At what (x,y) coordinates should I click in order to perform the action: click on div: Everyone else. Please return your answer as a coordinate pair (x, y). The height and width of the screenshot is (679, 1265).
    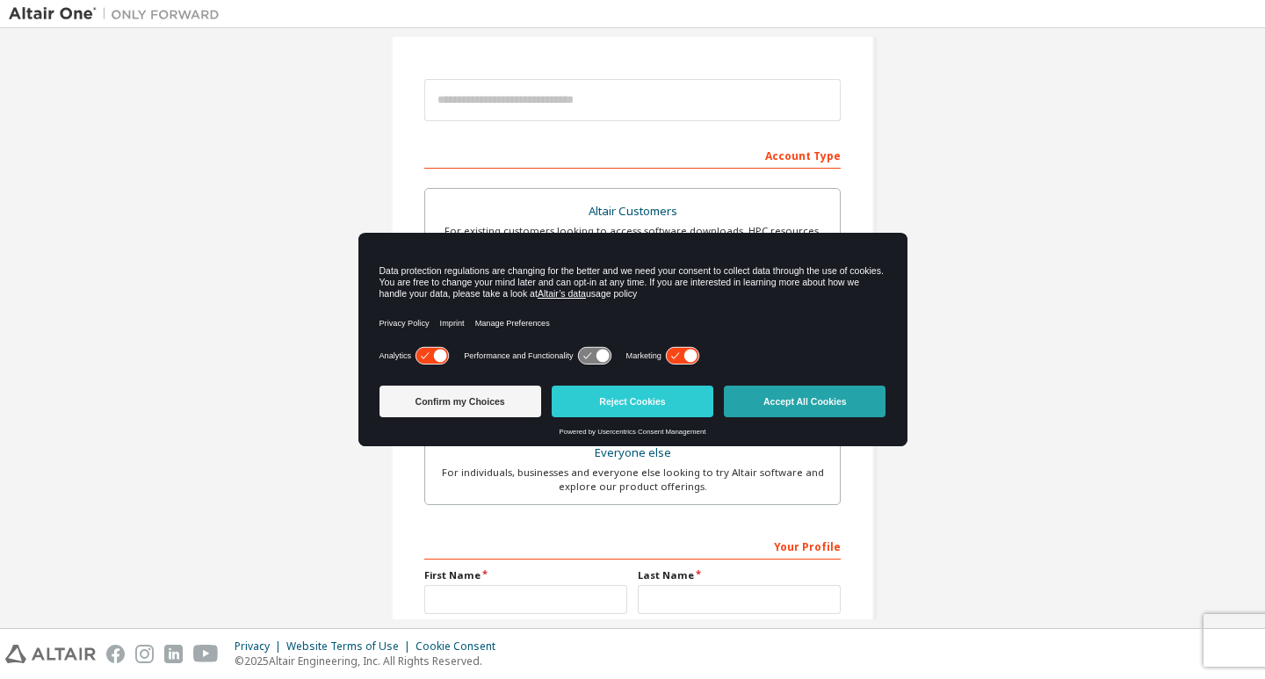
    Looking at the image, I should click on (633, 453).